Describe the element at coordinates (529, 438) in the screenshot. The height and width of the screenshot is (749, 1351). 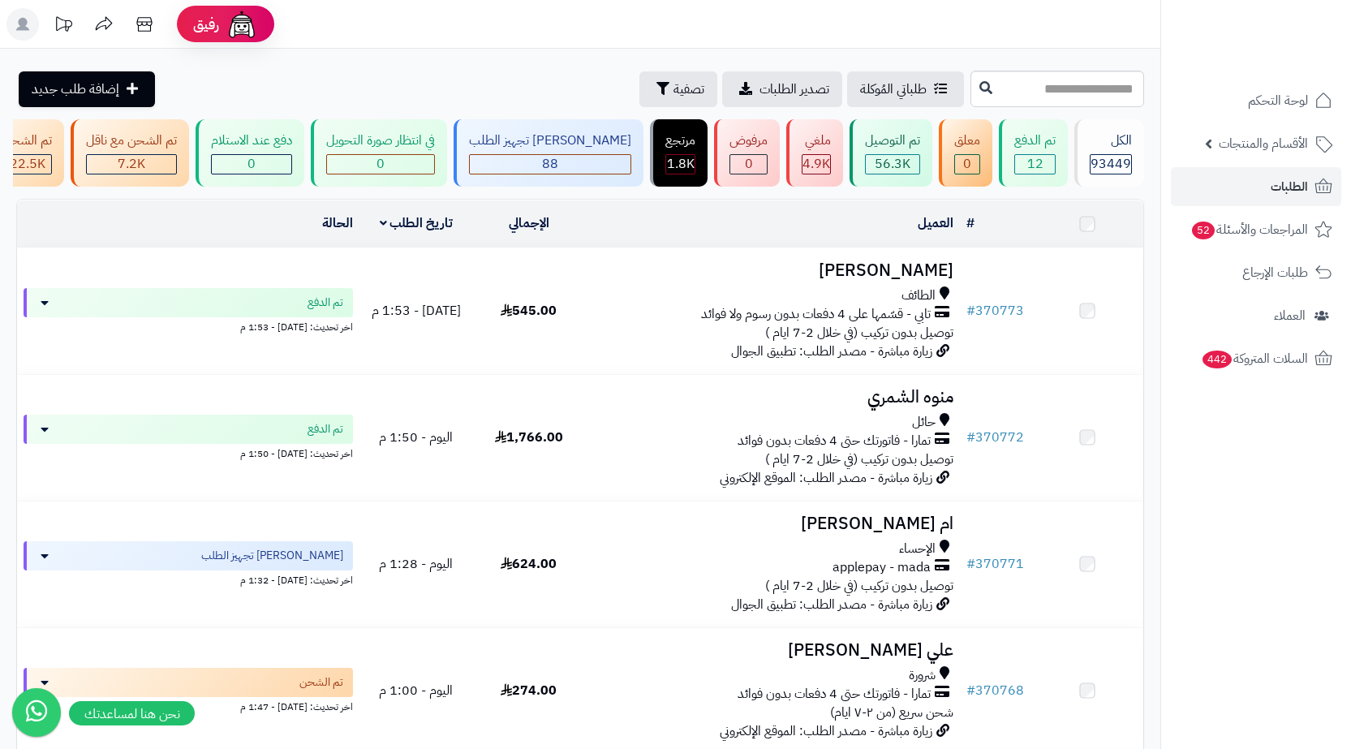
I see `span: 1,766.00` at that location.